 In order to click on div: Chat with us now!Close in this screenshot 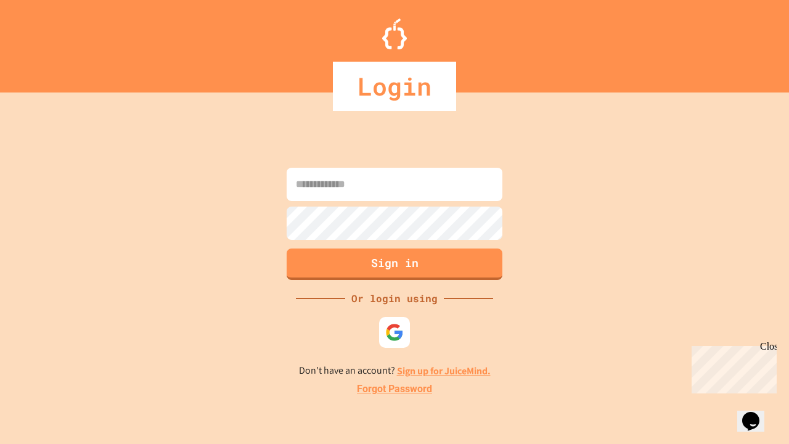, I will do `click(45, 41)`.